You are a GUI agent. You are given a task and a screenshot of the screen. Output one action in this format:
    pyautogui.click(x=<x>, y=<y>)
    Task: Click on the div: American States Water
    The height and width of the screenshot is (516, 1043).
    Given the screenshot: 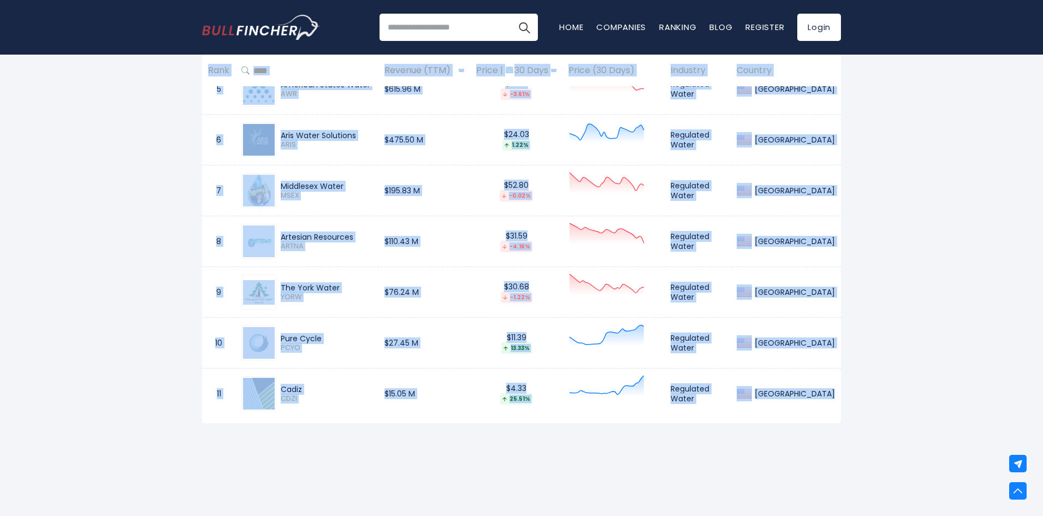 What is the action you would take?
    pyautogui.click(x=327, y=85)
    